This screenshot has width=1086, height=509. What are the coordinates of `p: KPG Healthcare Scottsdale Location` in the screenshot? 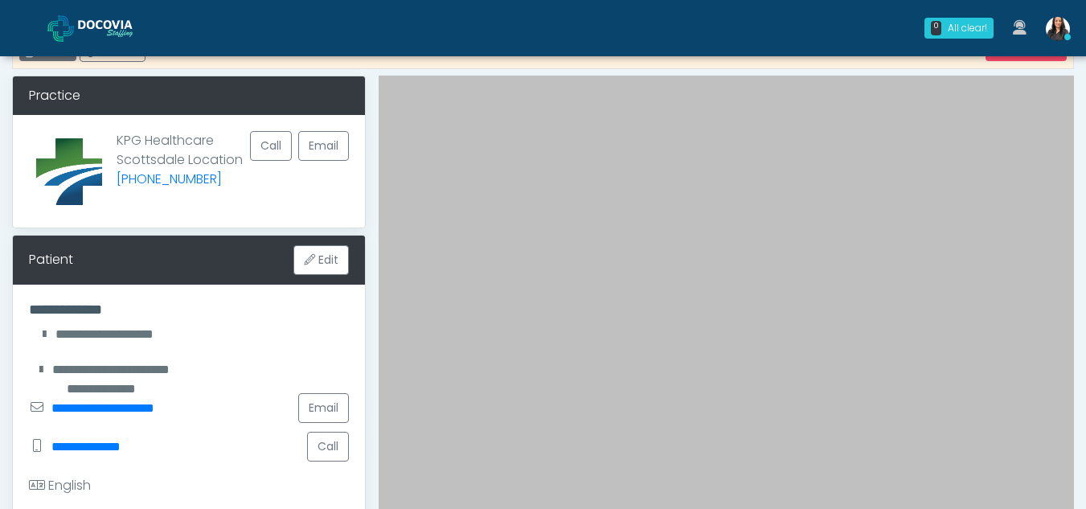 It's located at (179, 165).